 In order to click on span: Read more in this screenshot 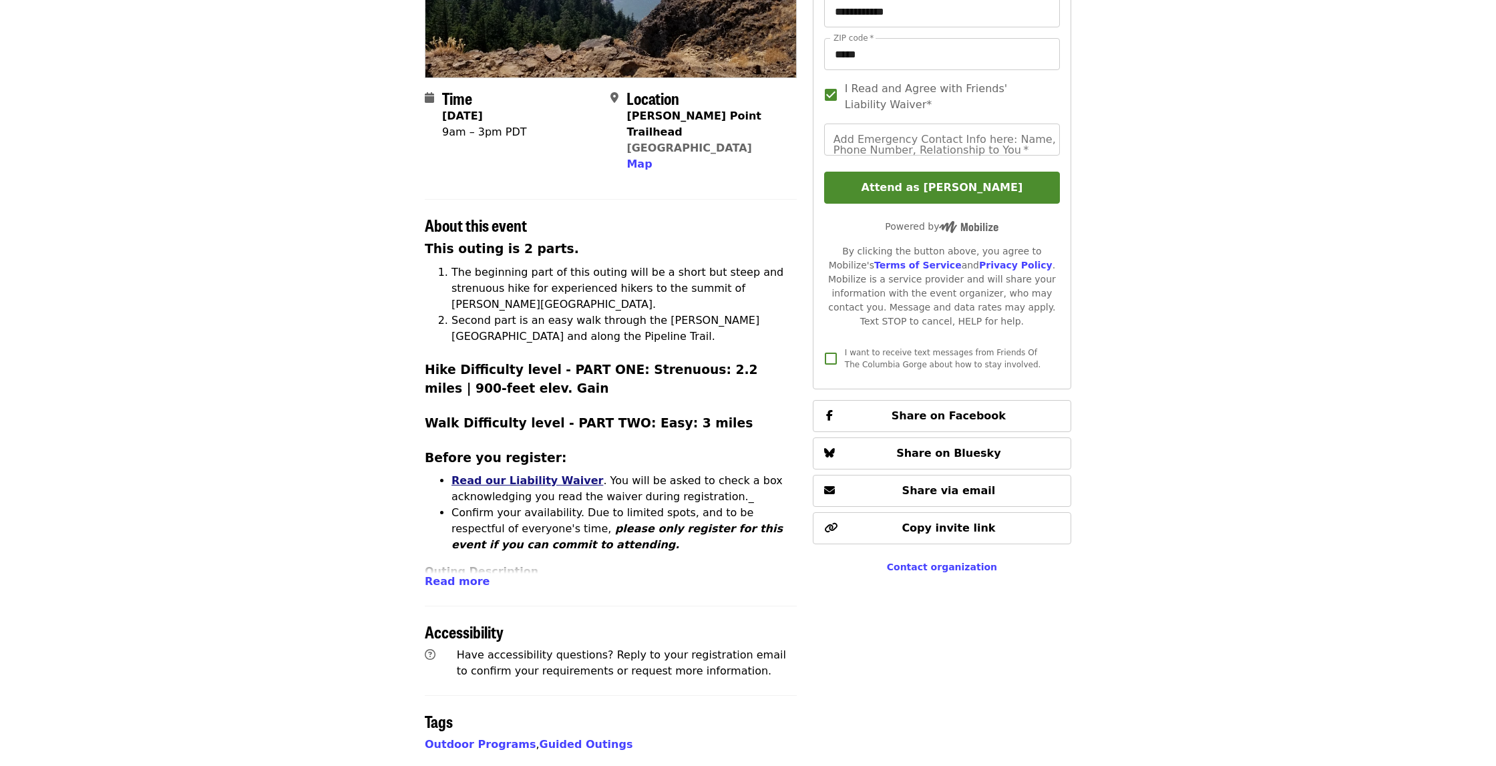, I will do `click(457, 581)`.